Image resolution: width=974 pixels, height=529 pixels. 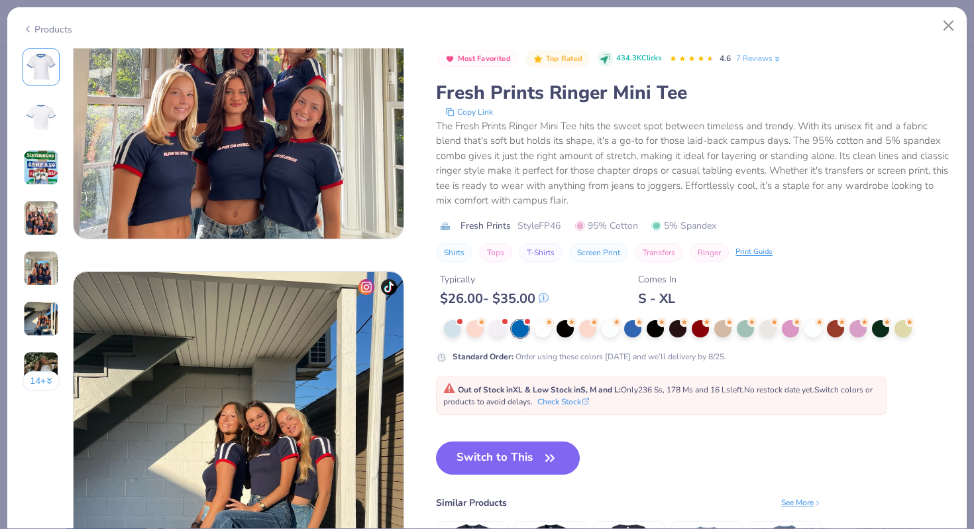 I want to click on strong: & Low Stock in S, M and L :, so click(x=572, y=390).